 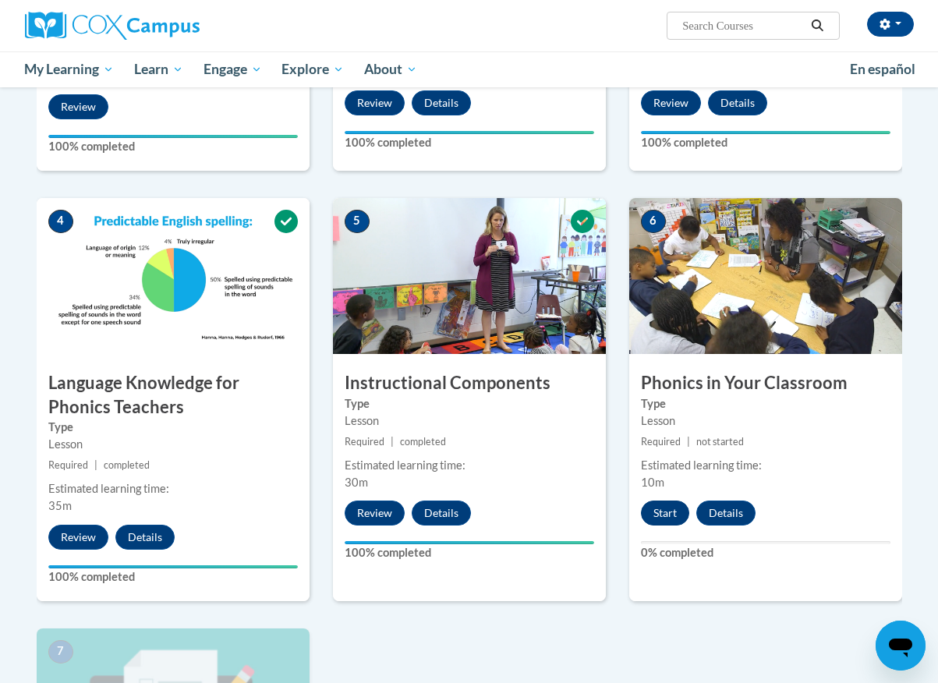 What do you see at coordinates (817, 26) in the screenshot?
I see `button: Search` at bounding box center [817, 26].